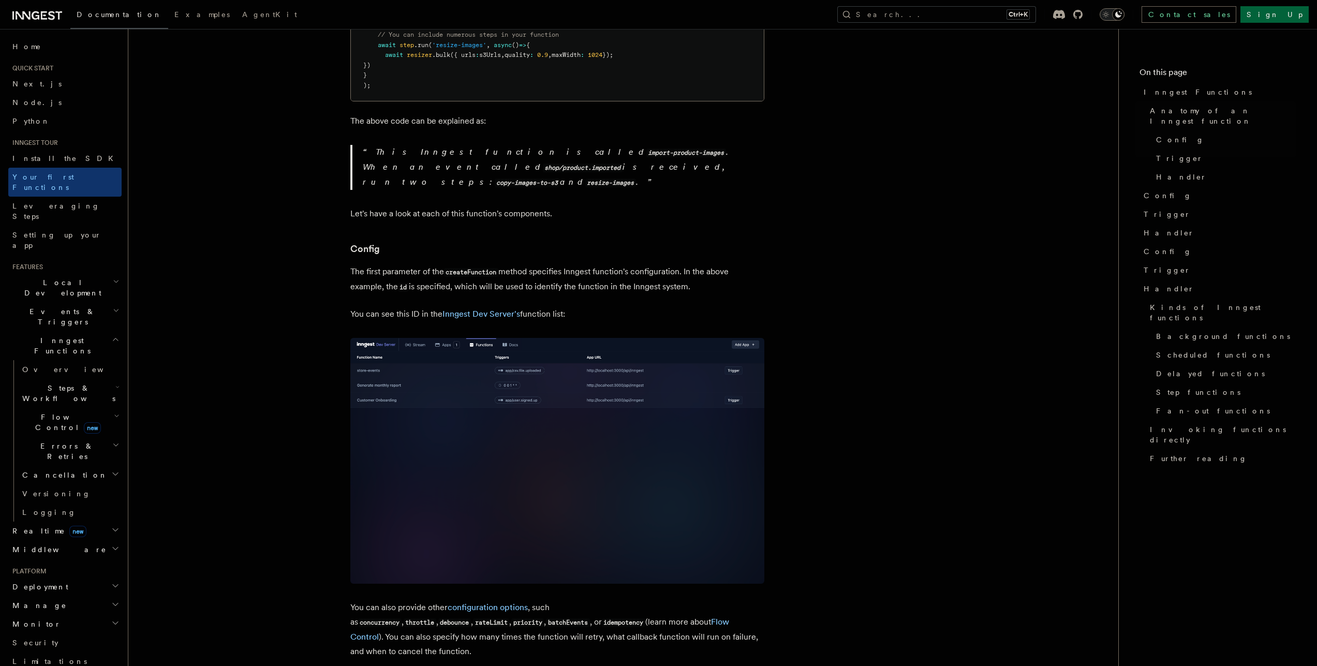 Image resolution: width=1317 pixels, height=666 pixels. I want to click on span: await, so click(394, 55).